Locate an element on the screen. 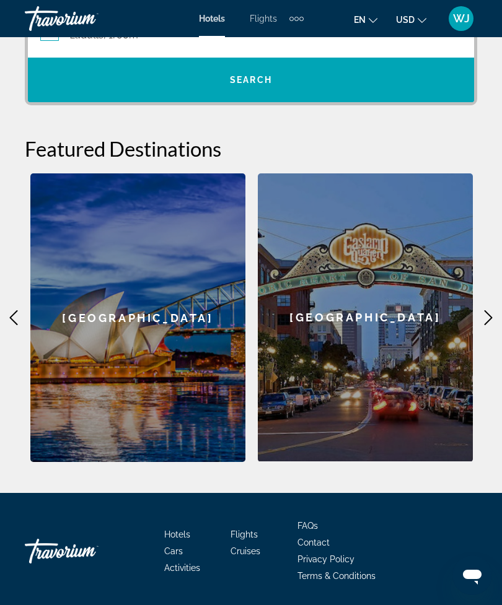 This screenshot has height=605, width=502. a: Activities is located at coordinates (182, 568).